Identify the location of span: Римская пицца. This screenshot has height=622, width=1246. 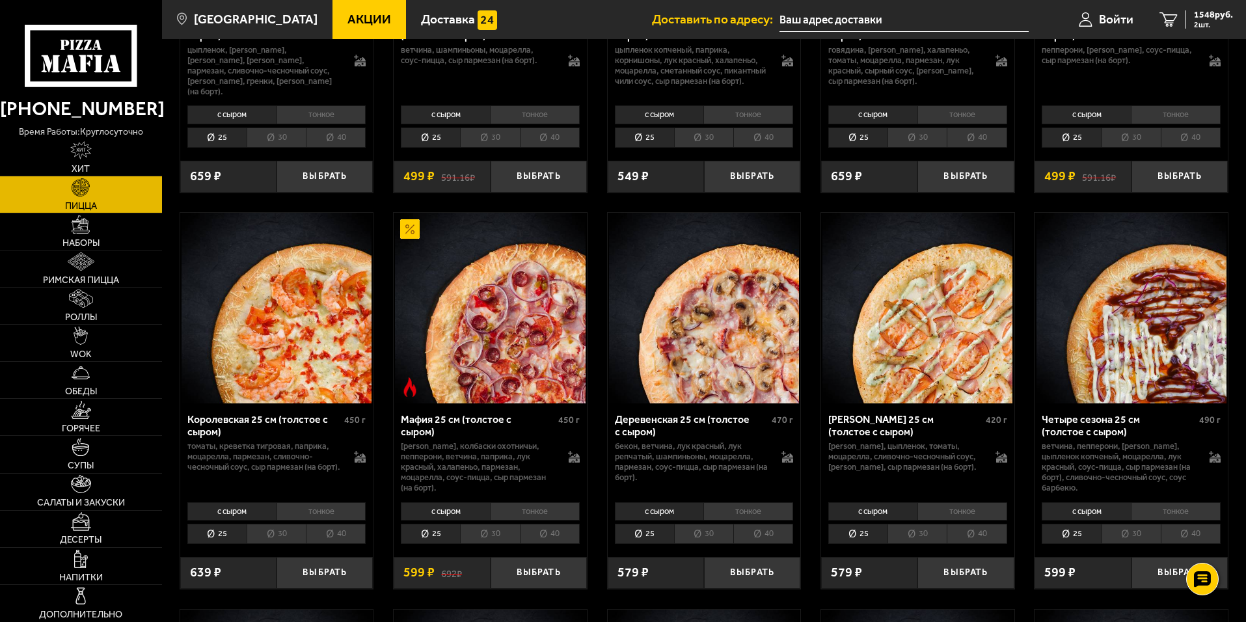
(81, 280).